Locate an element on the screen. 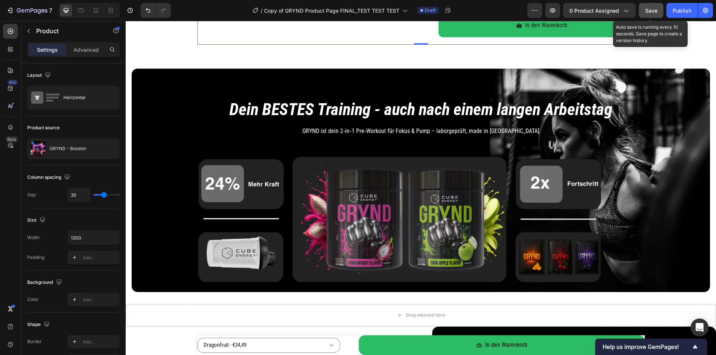 Image resolution: width=716 pixels, height=355 pixels. div: Publish is located at coordinates (682, 10).